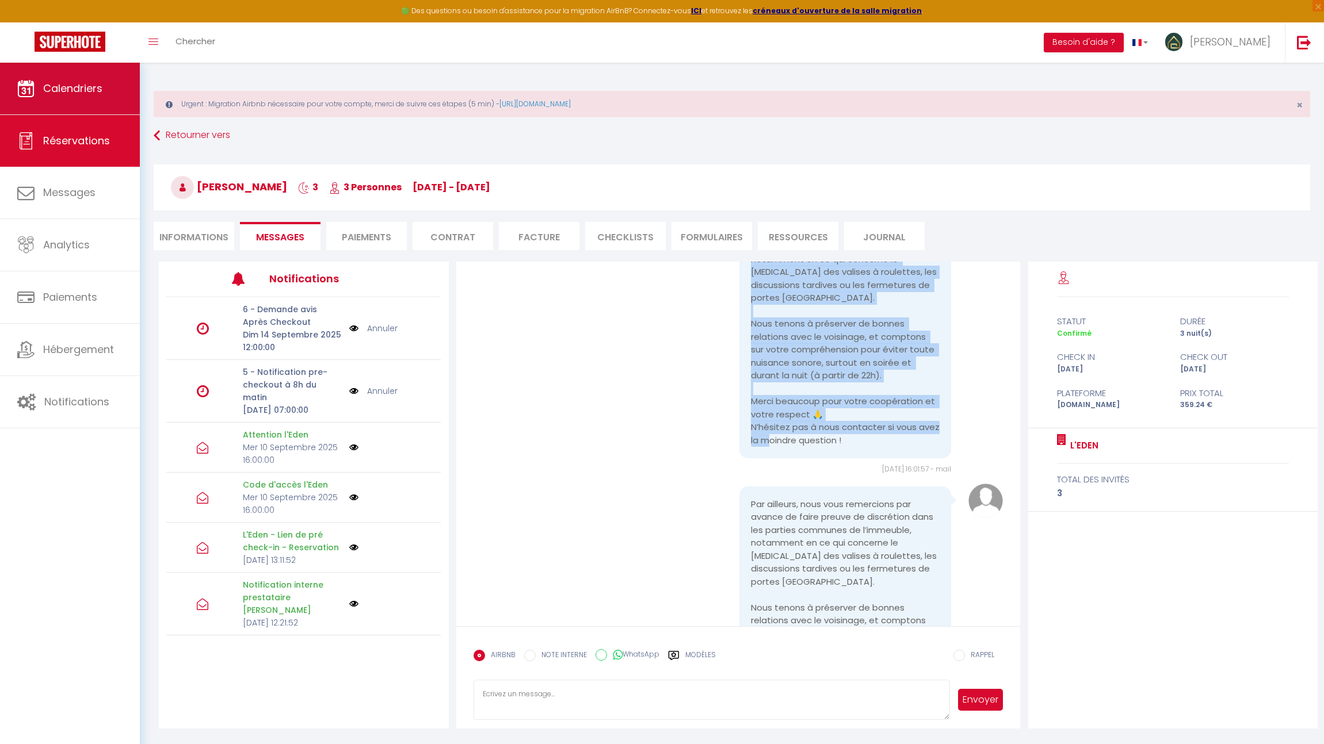  I want to click on img: logout, so click(1304, 42).